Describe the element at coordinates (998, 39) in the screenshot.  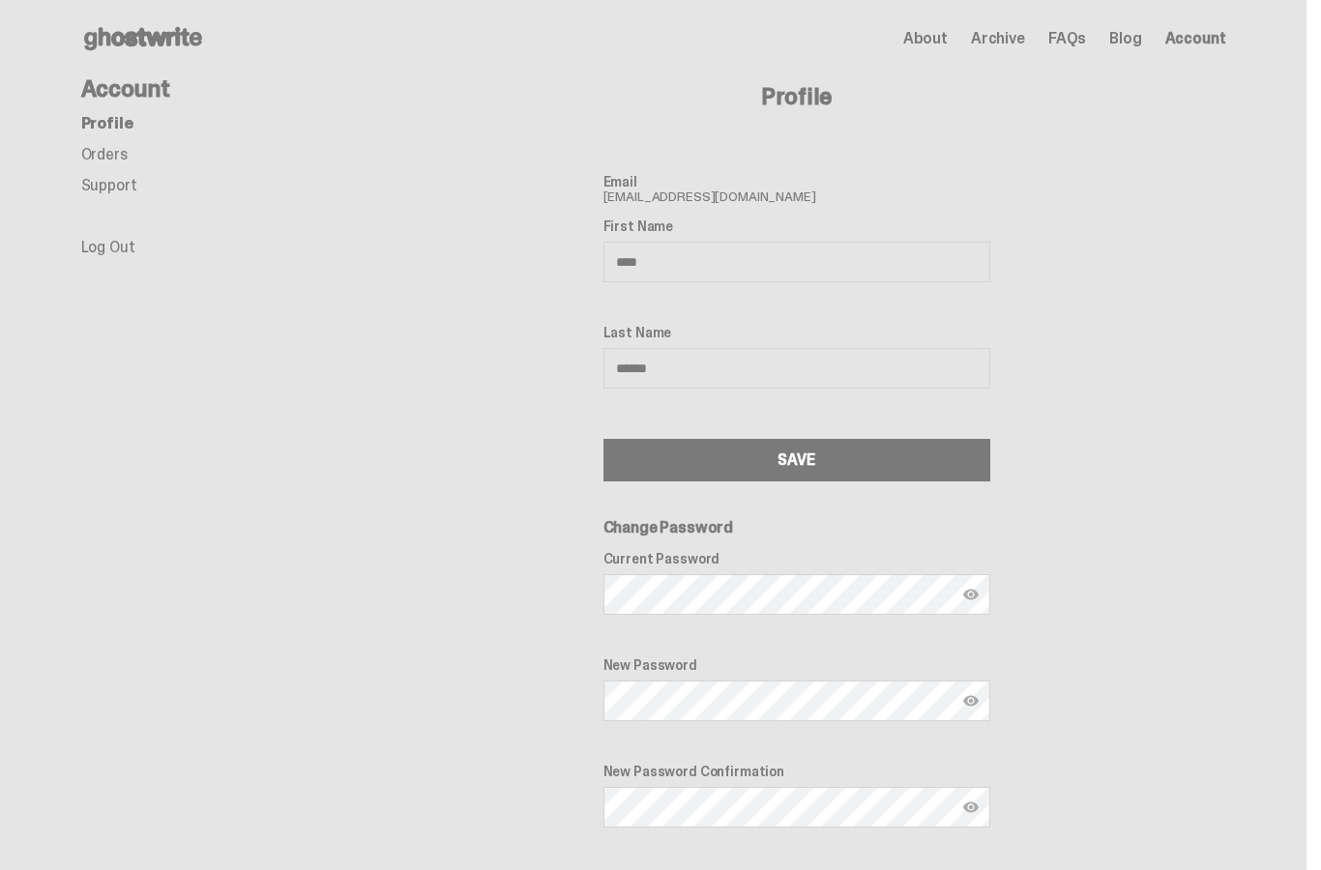
I see `a: Archive` at that location.